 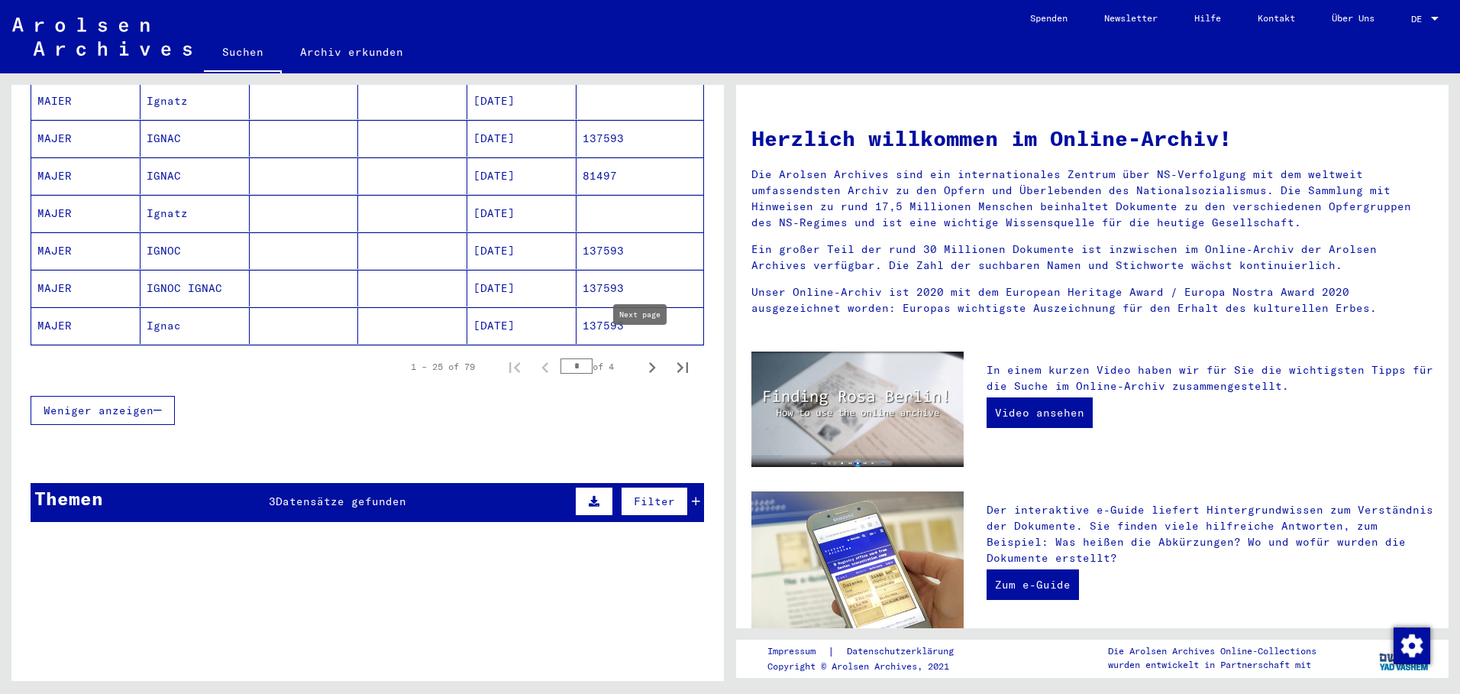 What do you see at coordinates (1412, 645) in the screenshot?
I see `img: Zustimmung ändern` at bounding box center [1412, 645].